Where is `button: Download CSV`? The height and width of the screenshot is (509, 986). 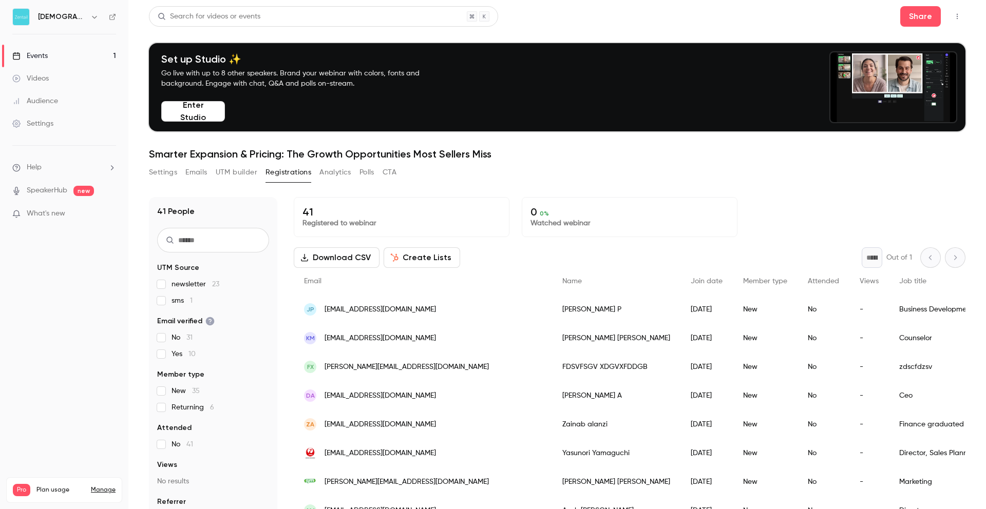 button: Download CSV is located at coordinates (336, 258).